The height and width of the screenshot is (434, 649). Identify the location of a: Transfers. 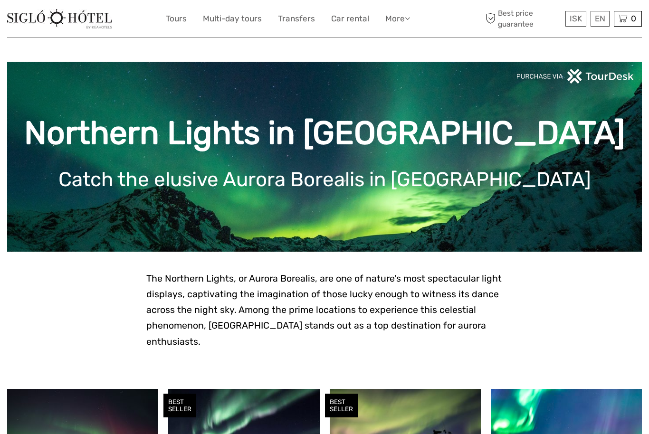
(296, 19).